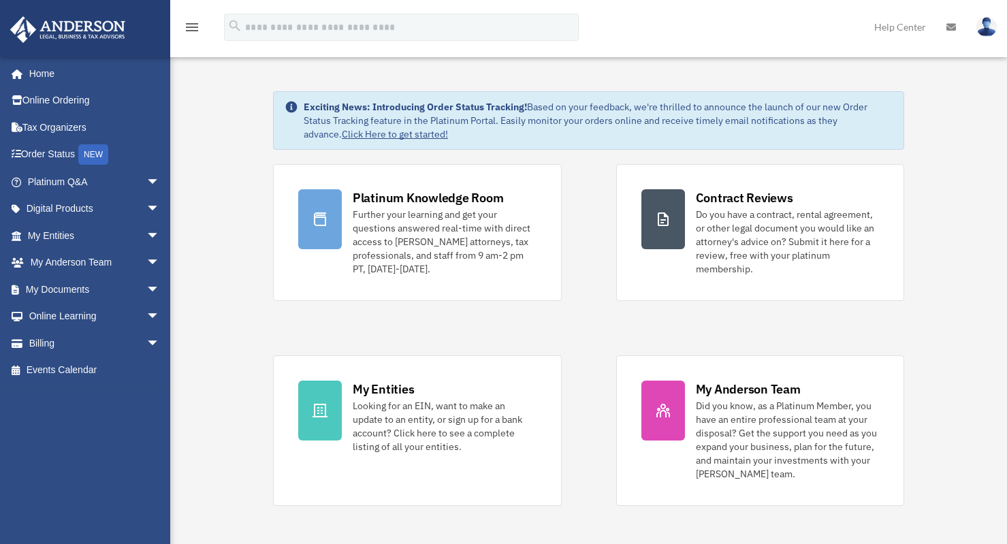 The image size is (1007, 544). I want to click on a: Events Calendar, so click(95, 370).